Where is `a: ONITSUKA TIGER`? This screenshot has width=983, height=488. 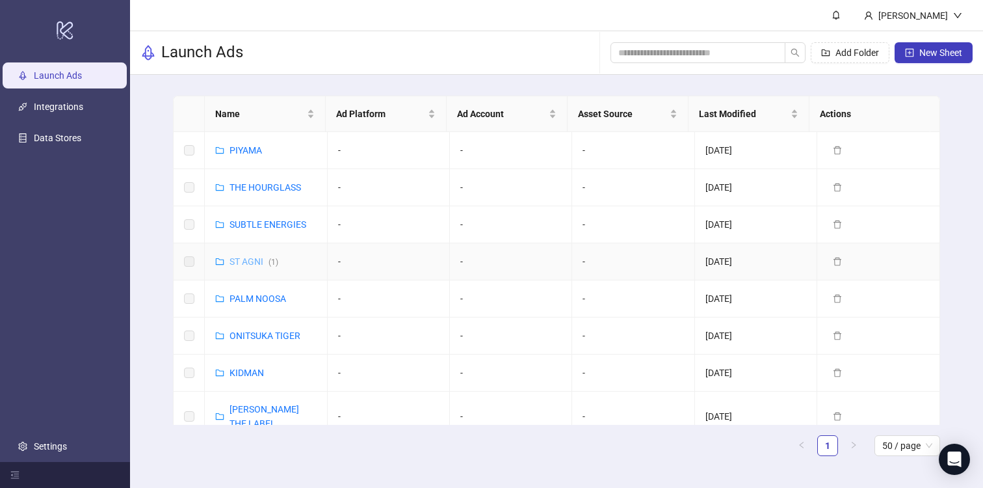 a: ONITSUKA TIGER is located at coordinates (265, 335).